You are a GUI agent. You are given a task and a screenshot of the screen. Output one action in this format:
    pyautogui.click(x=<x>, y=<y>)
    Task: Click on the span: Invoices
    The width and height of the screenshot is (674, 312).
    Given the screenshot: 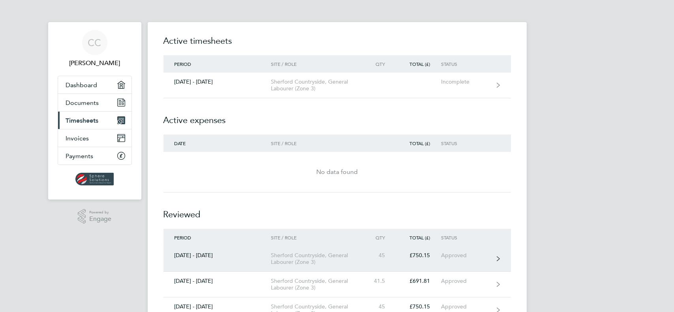 What is the action you would take?
    pyautogui.click(x=77, y=138)
    